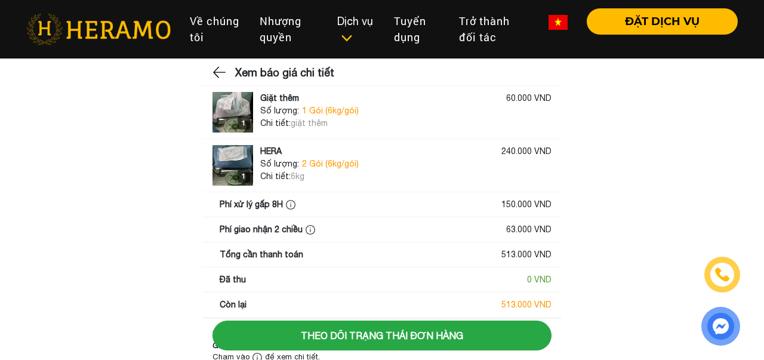 The height and width of the screenshot is (360, 764). What do you see at coordinates (220, 72) in the screenshot?
I see `img: back` at bounding box center [220, 72].